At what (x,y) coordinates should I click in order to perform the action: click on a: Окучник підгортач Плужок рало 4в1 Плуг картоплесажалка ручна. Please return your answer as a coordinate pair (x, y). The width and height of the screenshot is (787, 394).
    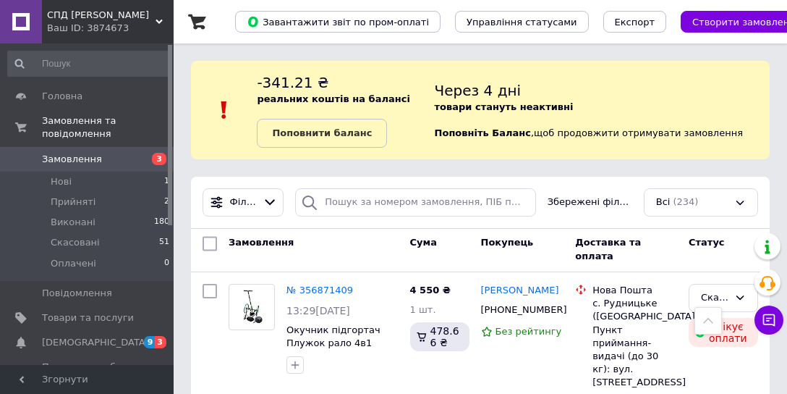
    Looking at the image, I should click on (334, 356).